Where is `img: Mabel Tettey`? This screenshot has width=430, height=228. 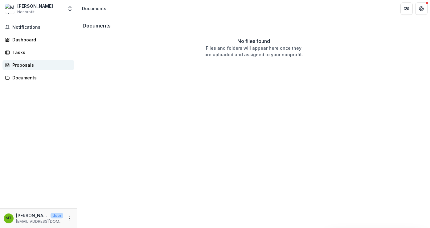 img: Mabel Tettey is located at coordinates (10, 9).